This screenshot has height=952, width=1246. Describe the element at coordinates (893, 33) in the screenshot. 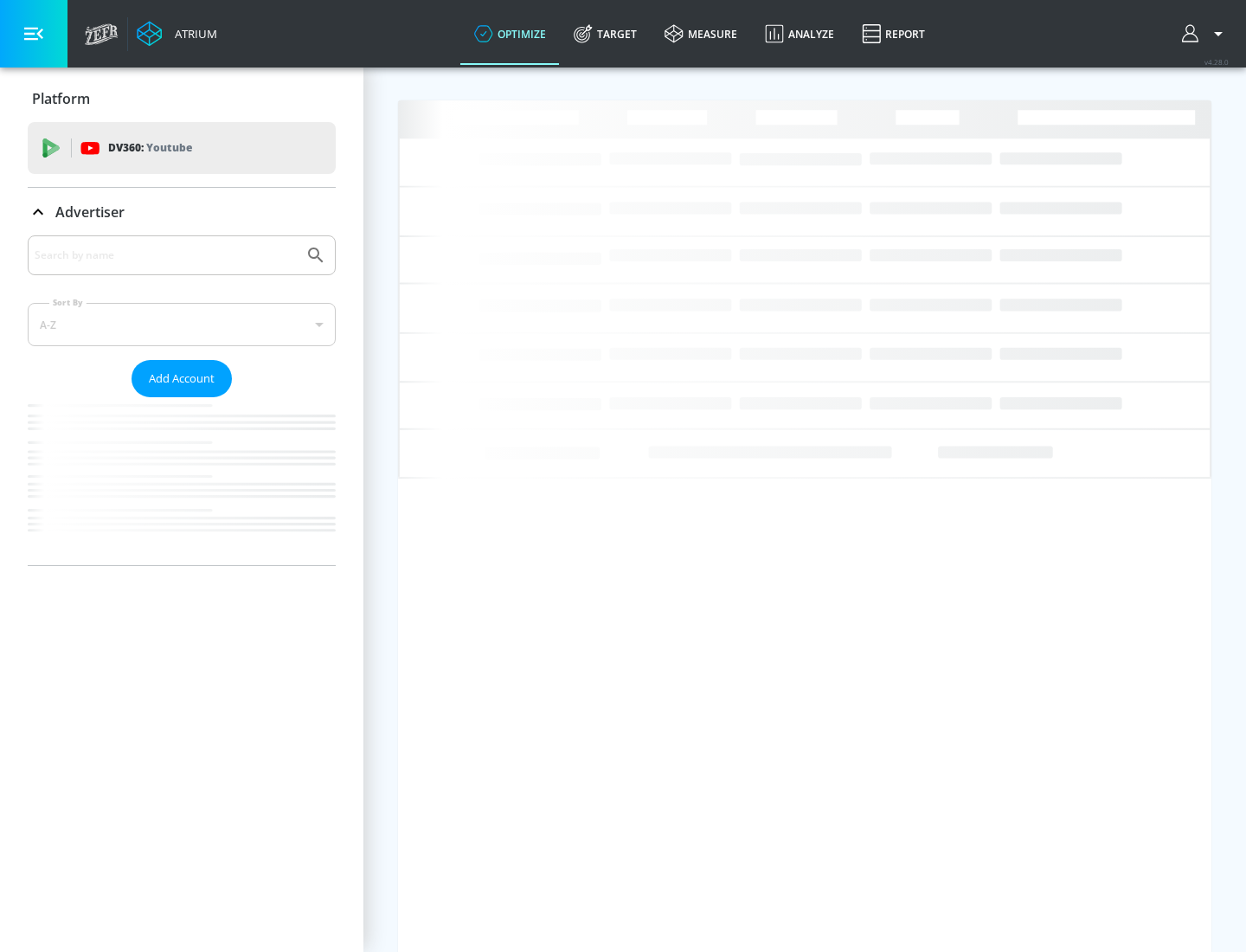

I see `a: Report` at that location.